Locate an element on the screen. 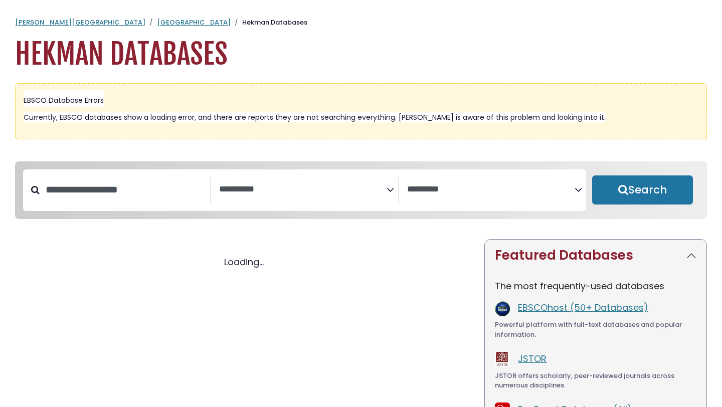 This screenshot has width=722, height=407. a: EBSCOhost (50+ Databases) is located at coordinates (583, 307).